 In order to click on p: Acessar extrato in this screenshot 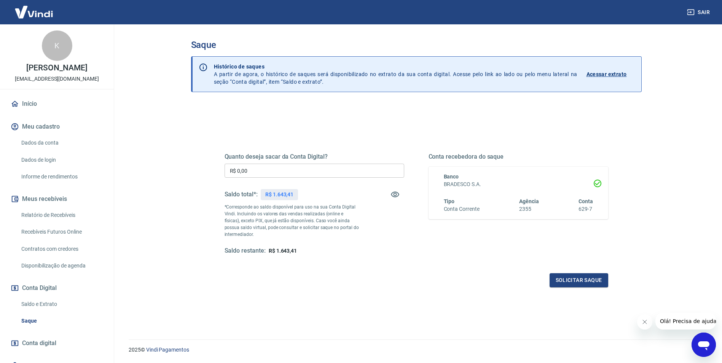, I will do `click(607, 74)`.